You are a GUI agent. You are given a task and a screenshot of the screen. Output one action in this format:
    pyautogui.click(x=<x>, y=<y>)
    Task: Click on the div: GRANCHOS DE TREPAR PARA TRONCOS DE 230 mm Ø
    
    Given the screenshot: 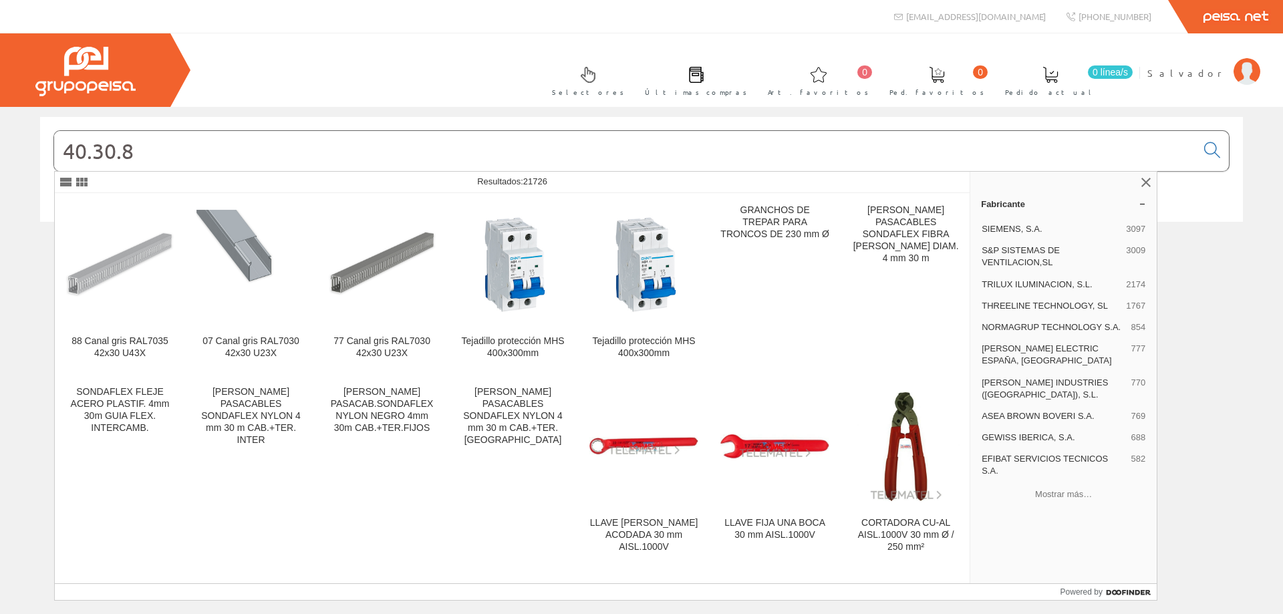 What is the action you would take?
    pyautogui.click(x=774, y=222)
    